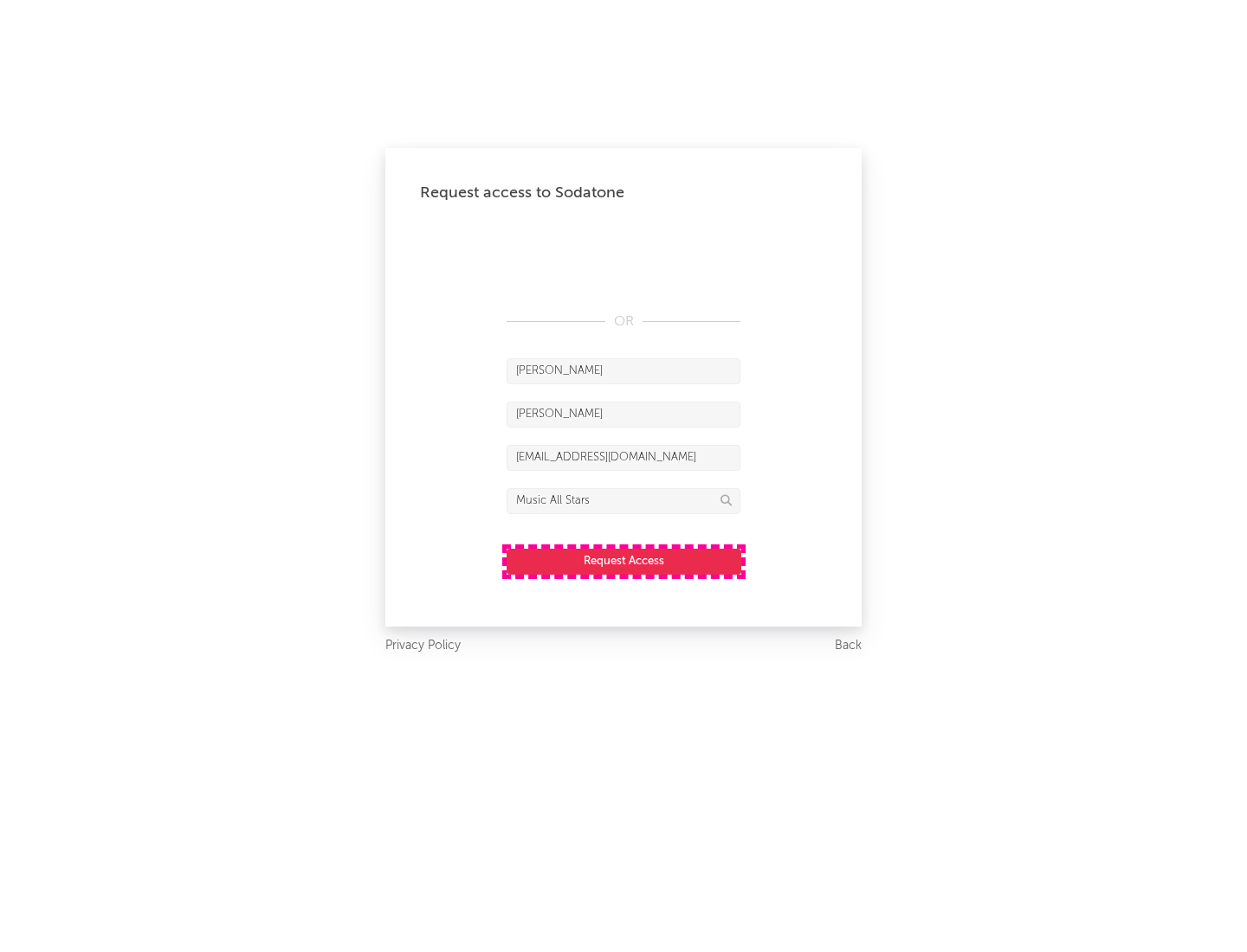 Image resolution: width=1247 pixels, height=952 pixels. What do you see at coordinates (422, 646) in the screenshot?
I see `a: Privacy Policy` at bounding box center [422, 646].